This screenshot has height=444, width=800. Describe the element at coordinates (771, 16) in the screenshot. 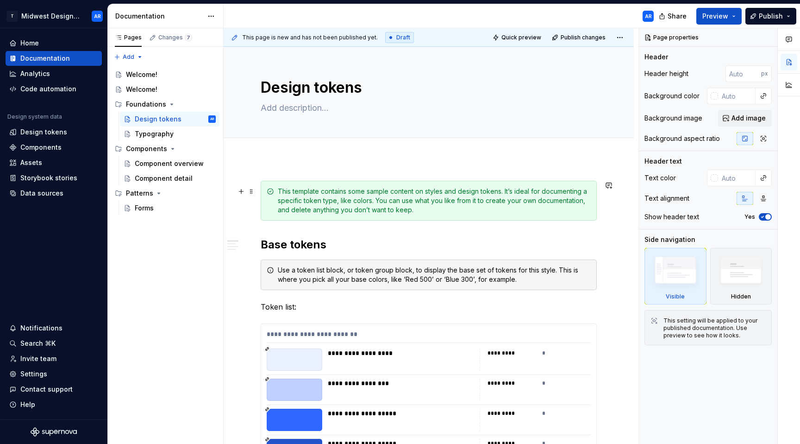

I see `button: Publish` at that location.